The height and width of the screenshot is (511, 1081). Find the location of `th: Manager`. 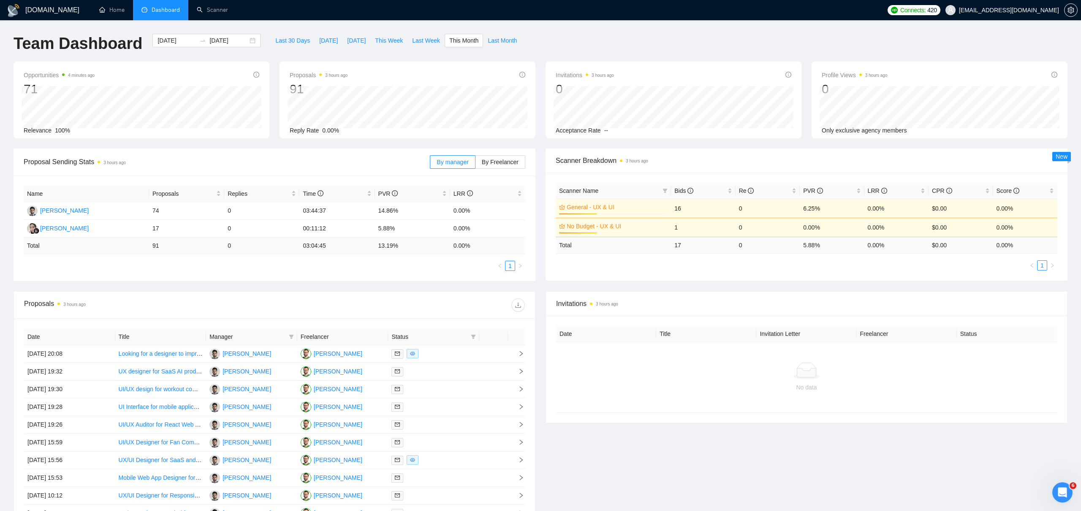

th: Manager is located at coordinates (252, 337).